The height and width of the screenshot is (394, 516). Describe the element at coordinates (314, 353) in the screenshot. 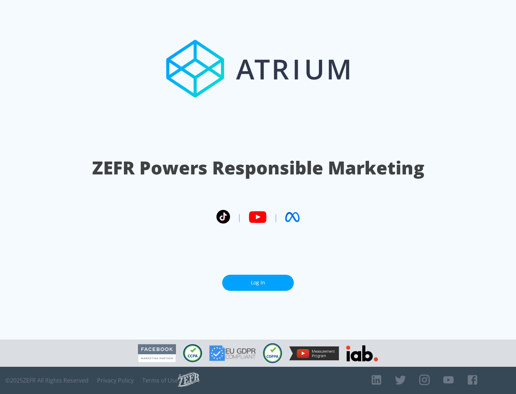

I see `img: YouTube Measurement Program` at that location.